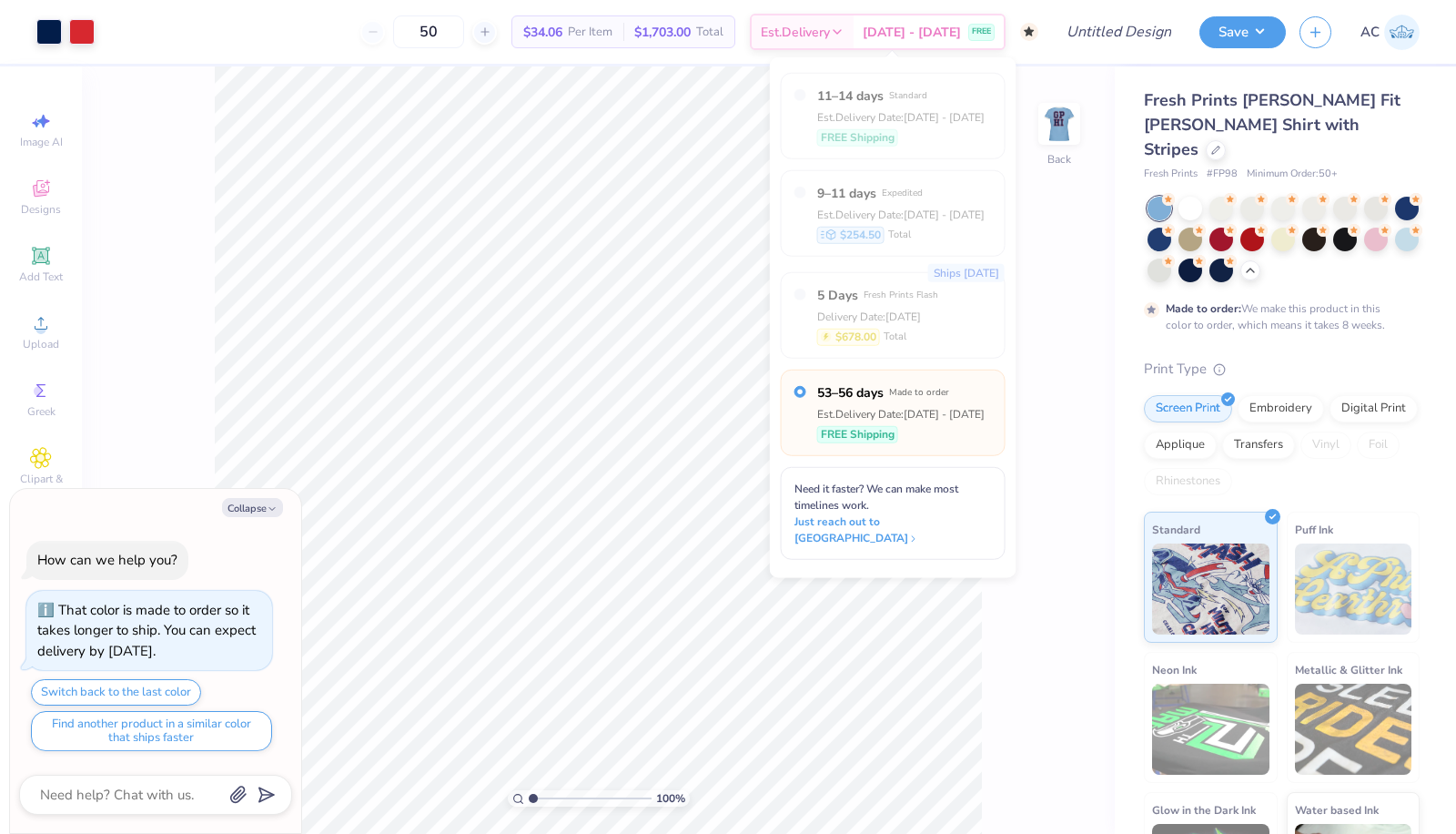 This screenshot has width=1456, height=834. What do you see at coordinates (1204, 308) in the screenshot?
I see `strong: Made to order:` at bounding box center [1204, 308].